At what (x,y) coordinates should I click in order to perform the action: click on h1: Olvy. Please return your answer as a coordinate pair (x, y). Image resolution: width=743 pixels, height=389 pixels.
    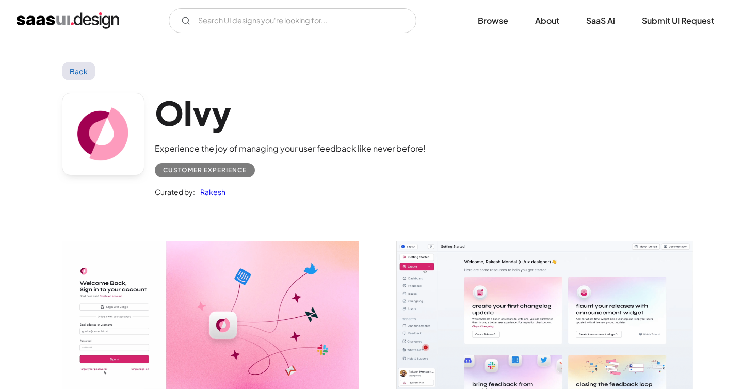
    Looking at the image, I should click on (290, 113).